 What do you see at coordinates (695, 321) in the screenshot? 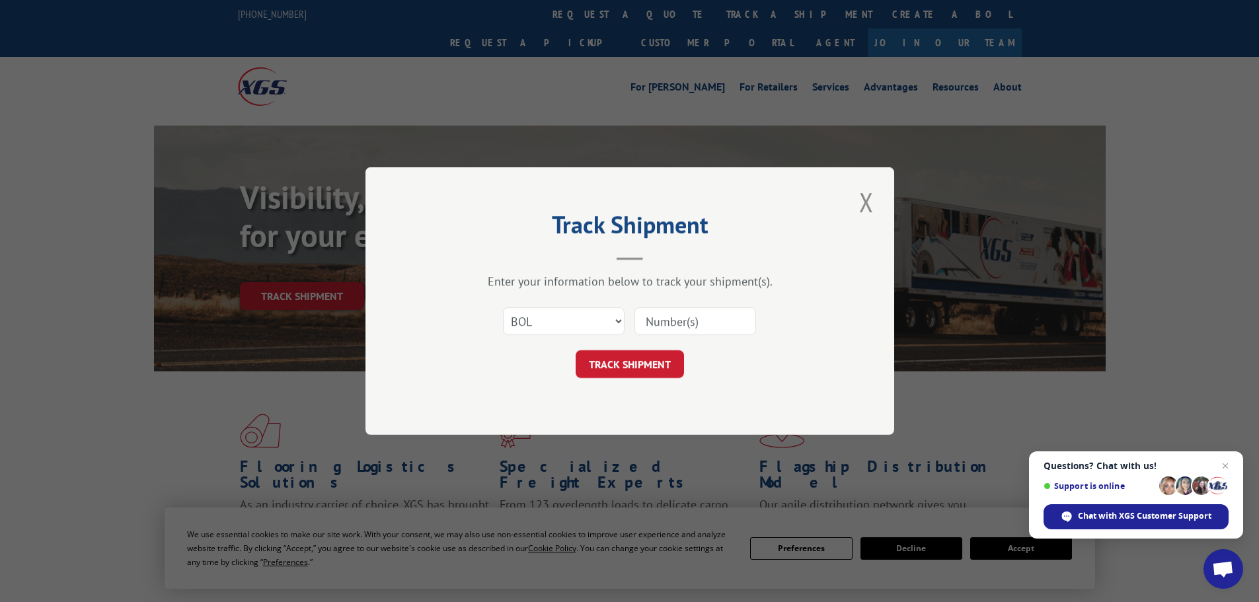
I see `input: Number(s)` at bounding box center [695, 321].